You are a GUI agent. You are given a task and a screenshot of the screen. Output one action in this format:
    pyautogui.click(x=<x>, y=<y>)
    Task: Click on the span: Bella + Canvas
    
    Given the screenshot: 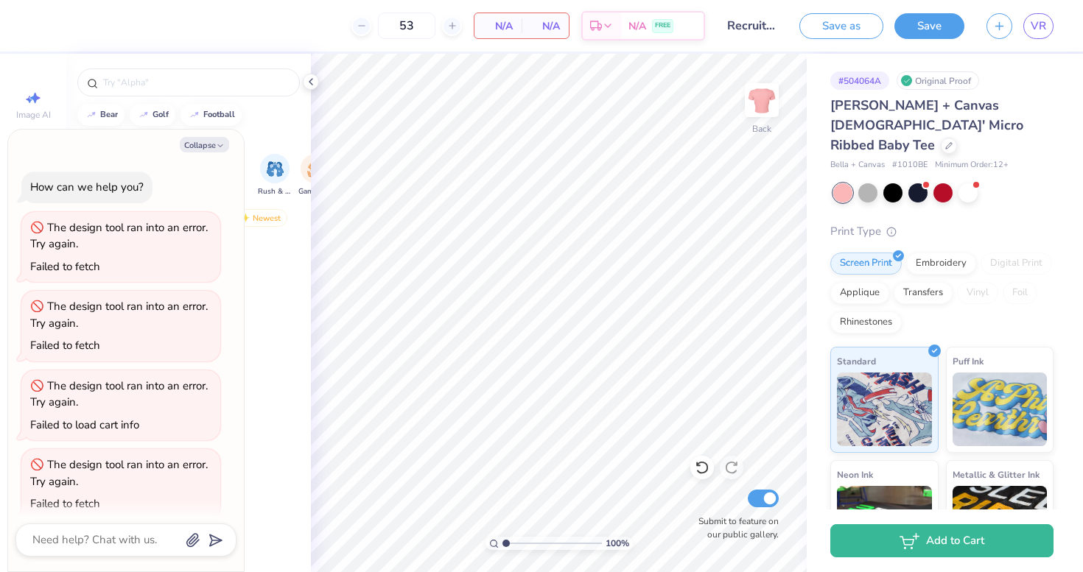 What is the action you would take?
    pyautogui.click(x=858, y=165)
    